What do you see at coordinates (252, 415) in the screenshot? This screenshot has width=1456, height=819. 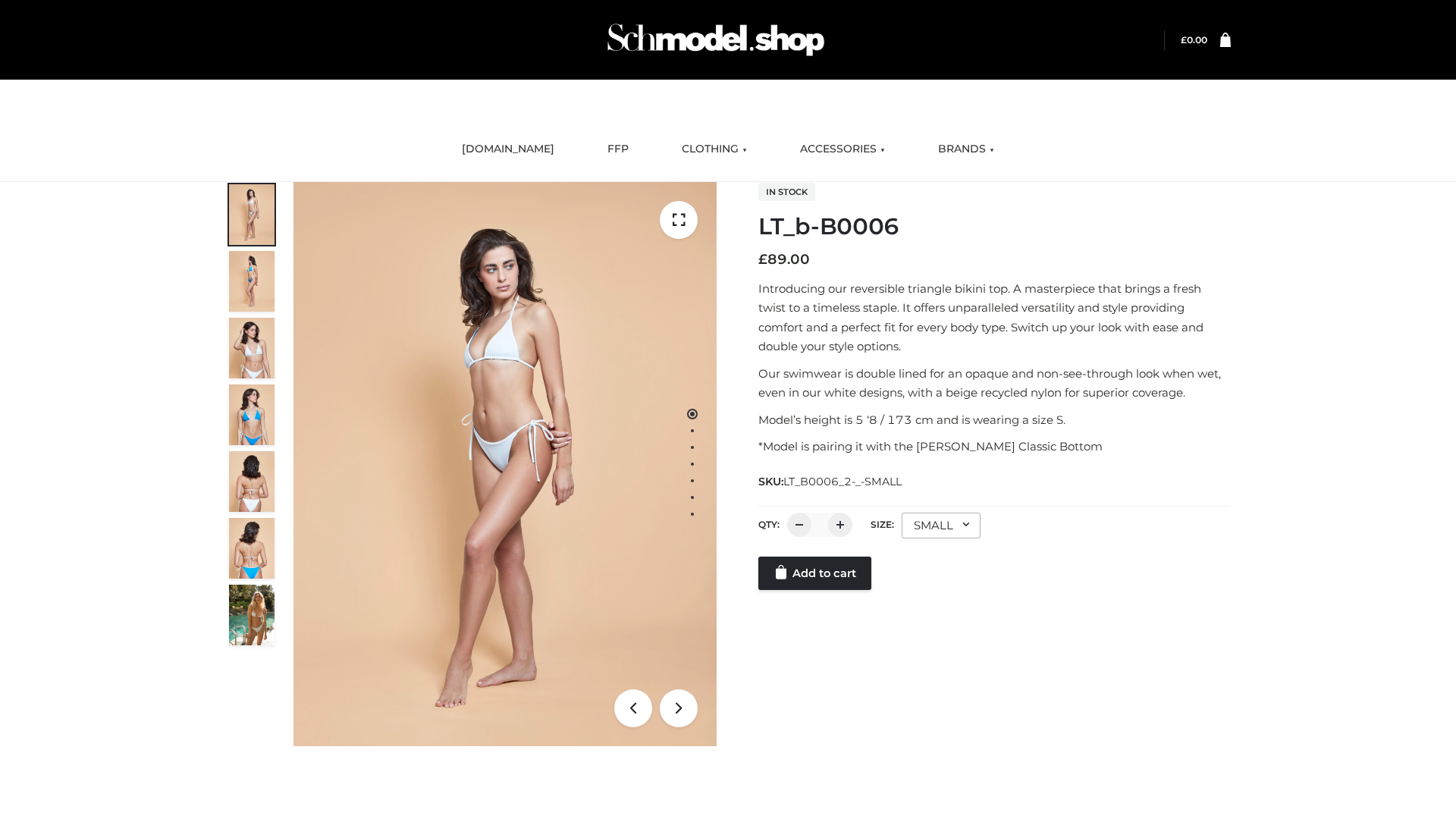 I see `img: ArielClassicBikiniTop_CloudNine_AzureSky_OW114ECO_4-scaled.jpg` at bounding box center [252, 415].